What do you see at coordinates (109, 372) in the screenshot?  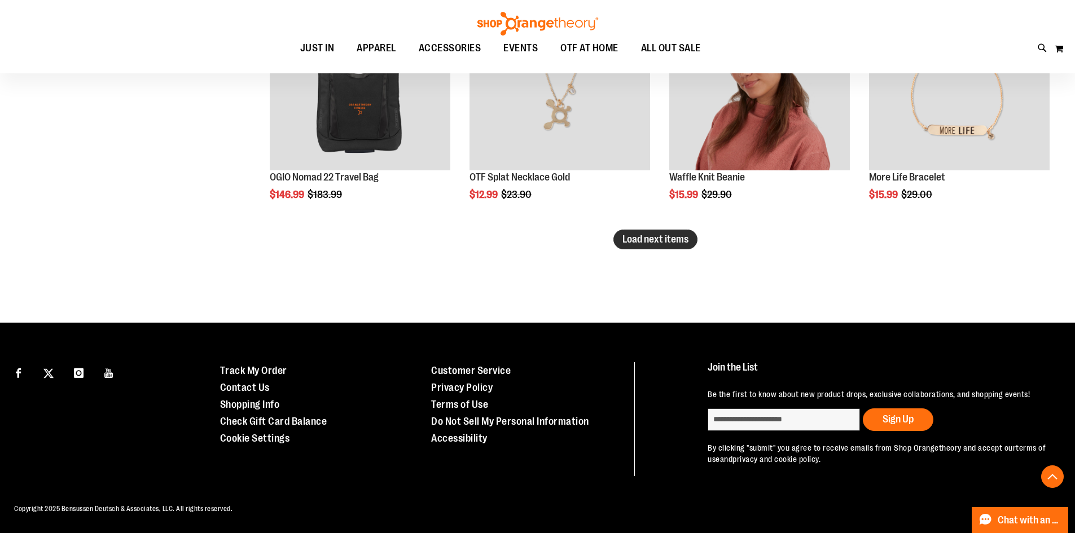 I see `a: Visit our Youtube page` at bounding box center [109, 372].